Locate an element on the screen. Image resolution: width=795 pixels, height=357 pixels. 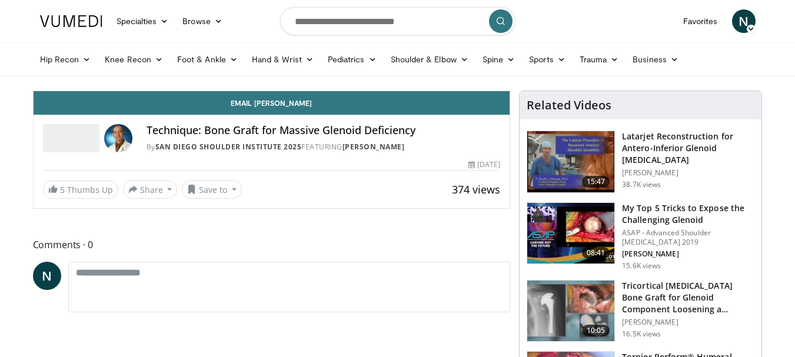
a: Hand & Wrist is located at coordinates (283, 59).